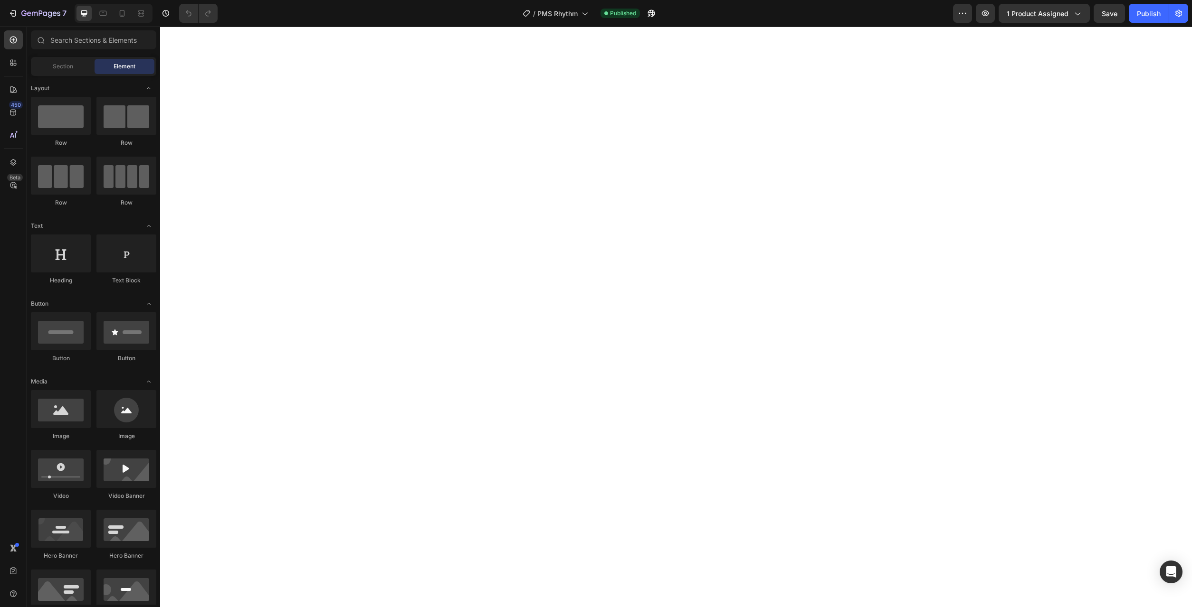  Describe the element at coordinates (37, 13) in the screenshot. I see `button: 7` at that location.